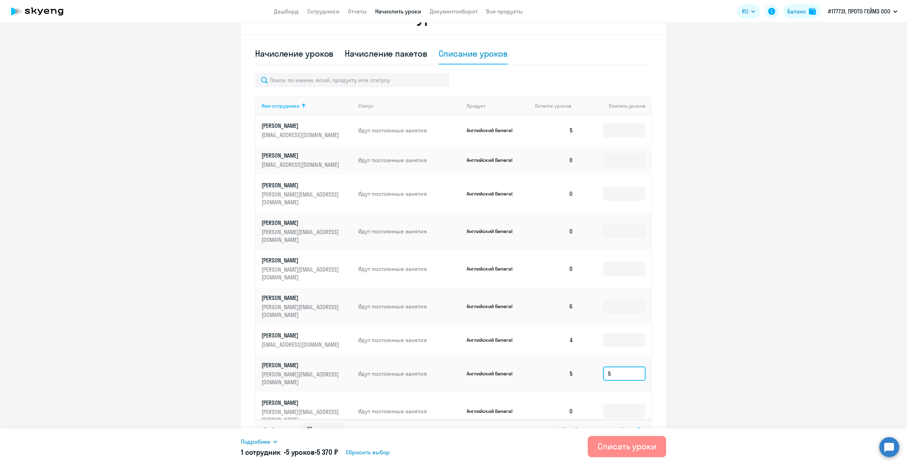 The width and height of the screenshot is (907, 465). Describe the element at coordinates (327, 452) in the screenshot. I see `span: 5 370 ₽` at that location.